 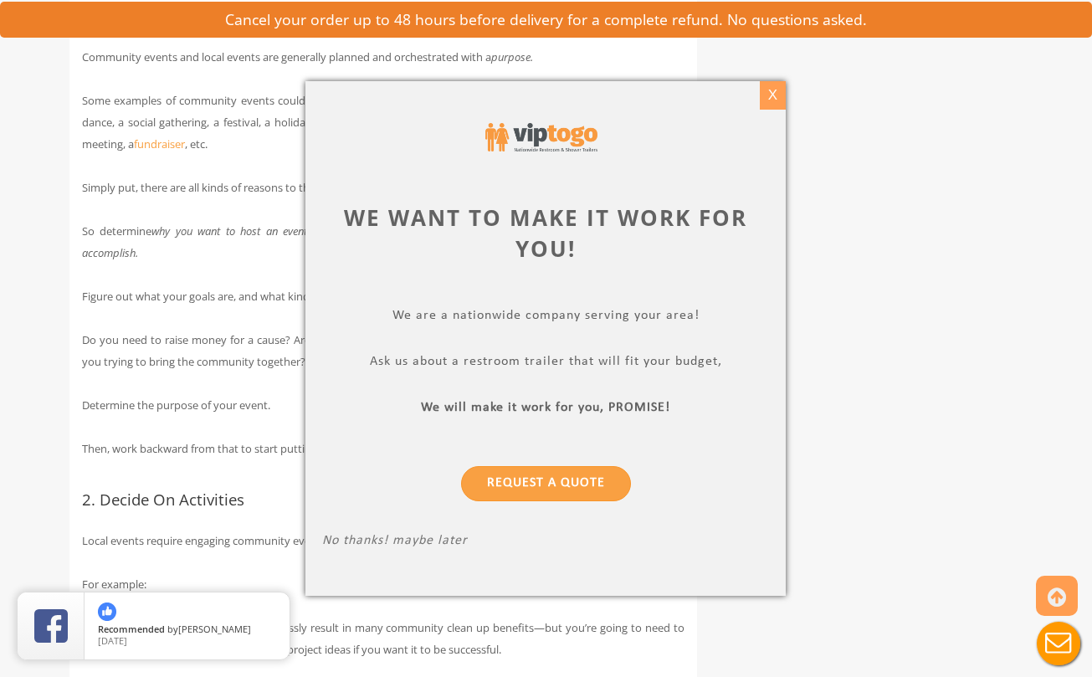 I want to click on b: We will make it work for you, PROMISE!, so click(x=546, y=408).